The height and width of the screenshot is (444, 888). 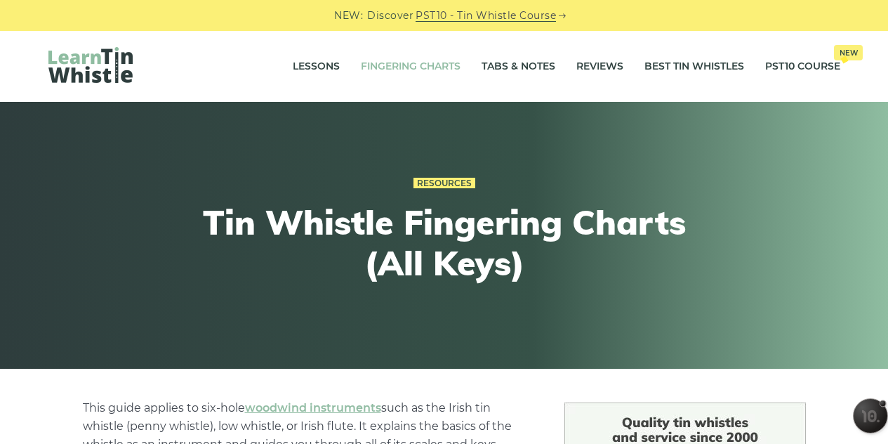 I want to click on a: PST10 CourseNew, so click(x=802, y=67).